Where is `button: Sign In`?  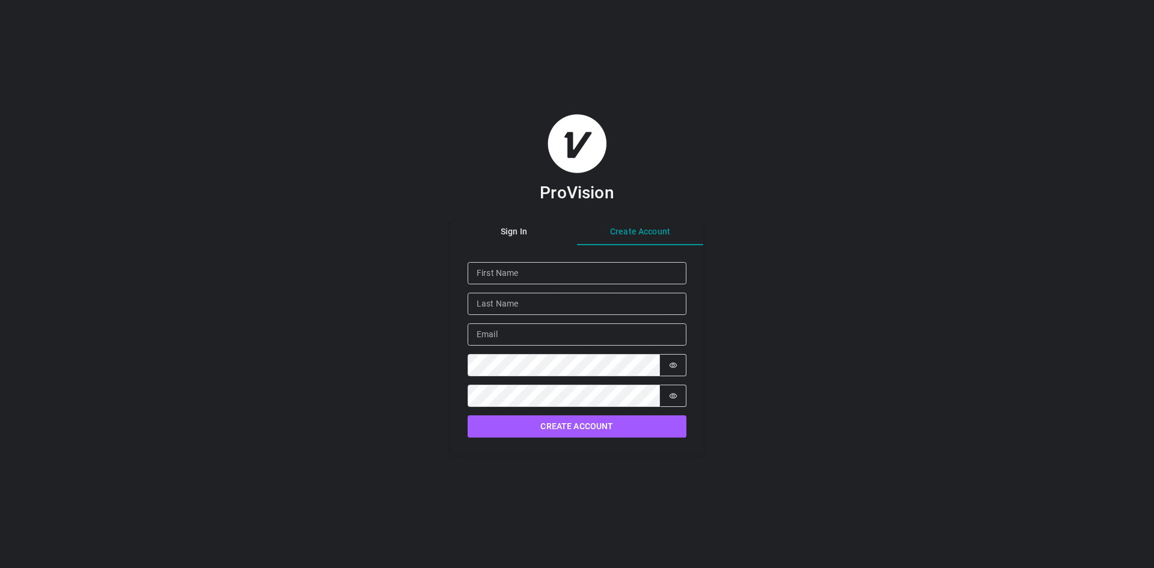 button: Sign In is located at coordinates (514, 232).